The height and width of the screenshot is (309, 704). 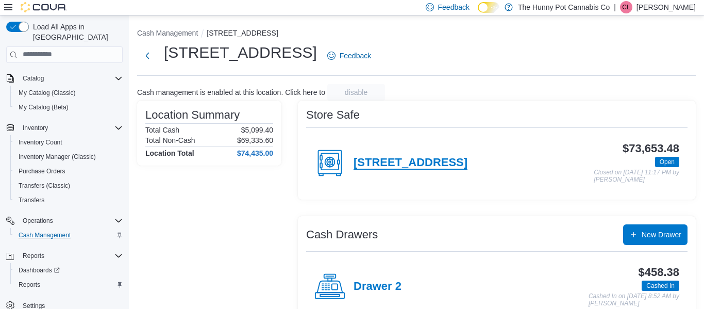 I want to click on span: Open, so click(x=667, y=162).